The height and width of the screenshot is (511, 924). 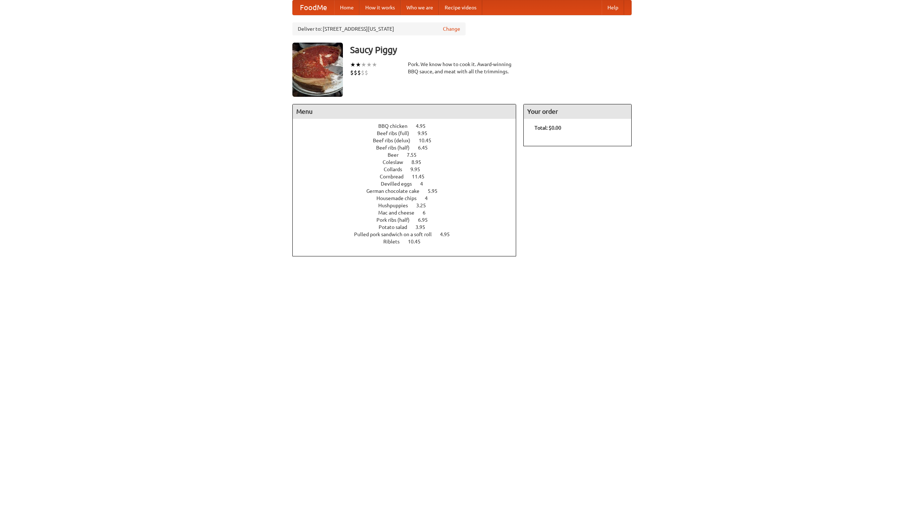 What do you see at coordinates (396, 227) in the screenshot?
I see `span: Potato salad` at bounding box center [396, 227].